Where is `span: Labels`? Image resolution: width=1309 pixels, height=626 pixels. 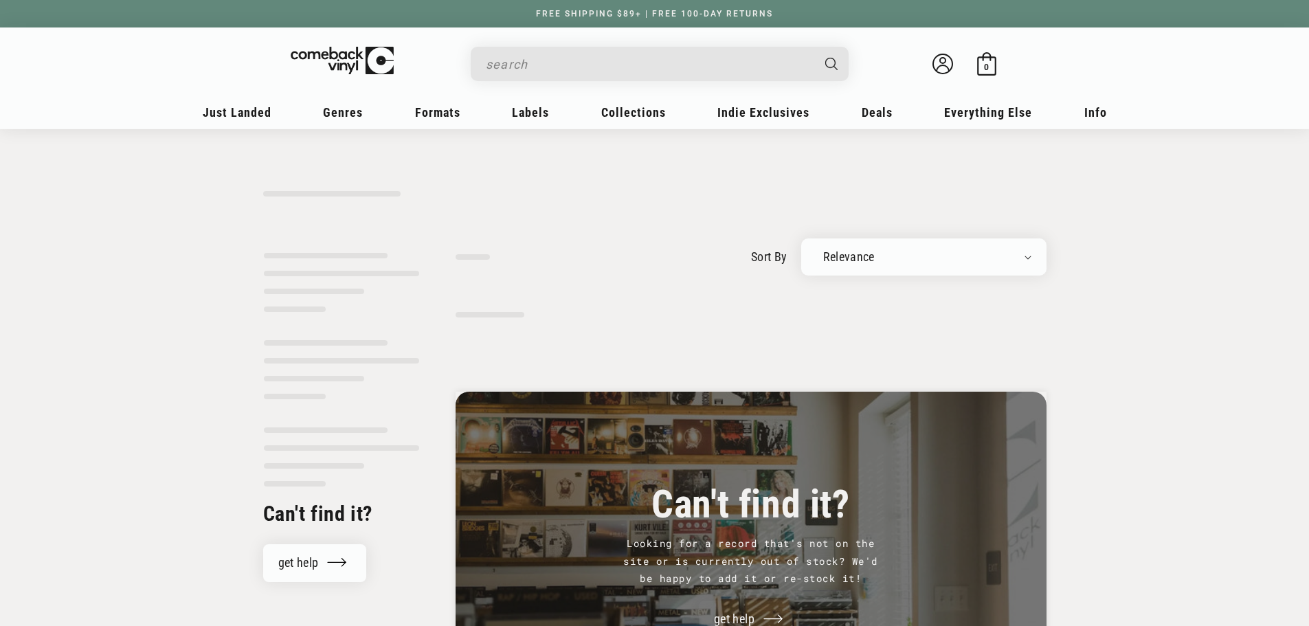 span: Labels is located at coordinates (531, 112).